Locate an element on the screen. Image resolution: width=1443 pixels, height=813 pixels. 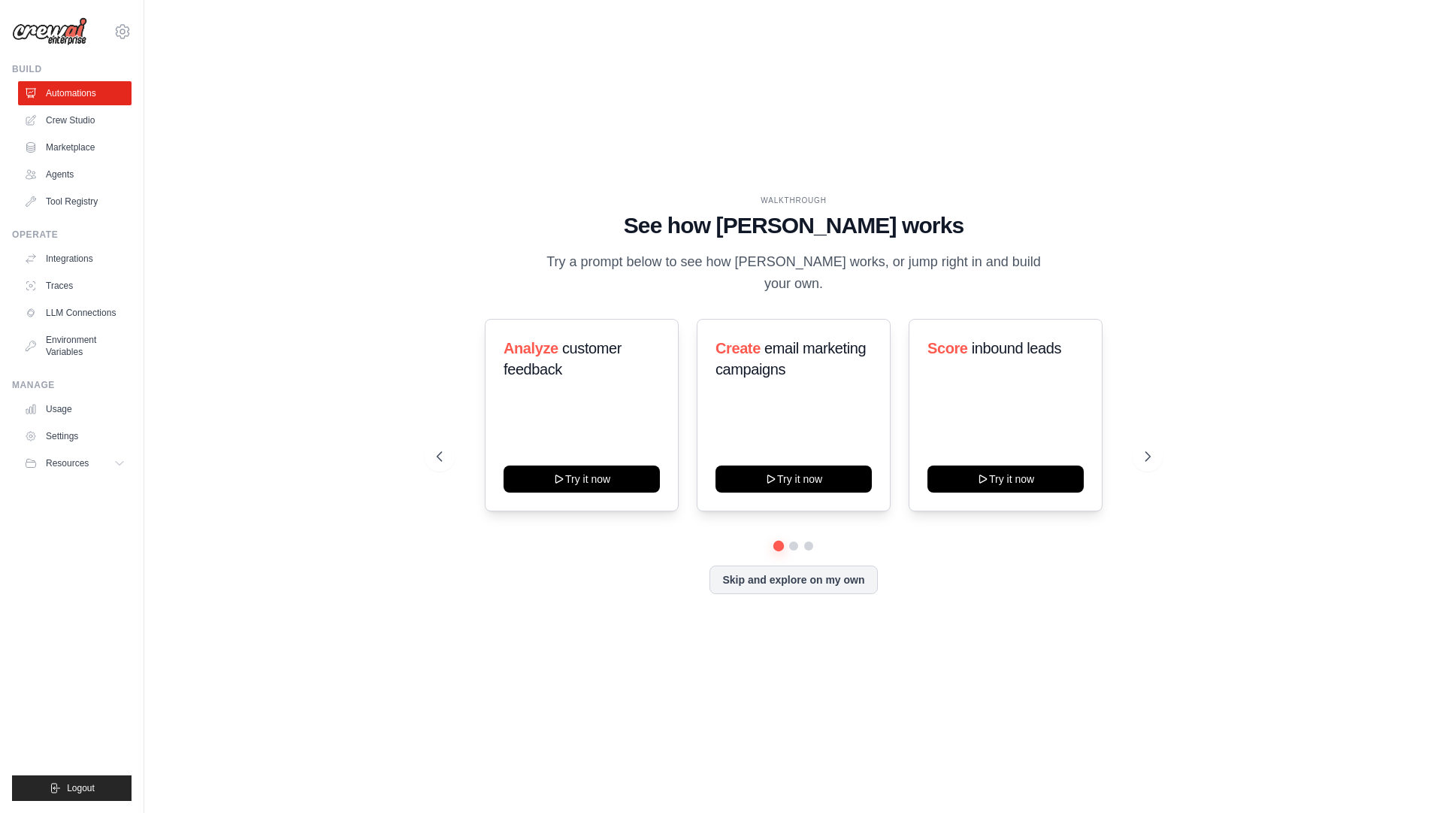
div: Manage is located at coordinates (71, 385).